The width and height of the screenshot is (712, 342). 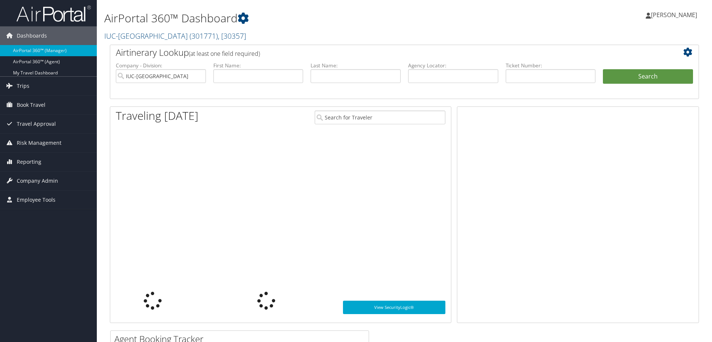 What do you see at coordinates (36, 124) in the screenshot?
I see `span: Travel Approval` at bounding box center [36, 124].